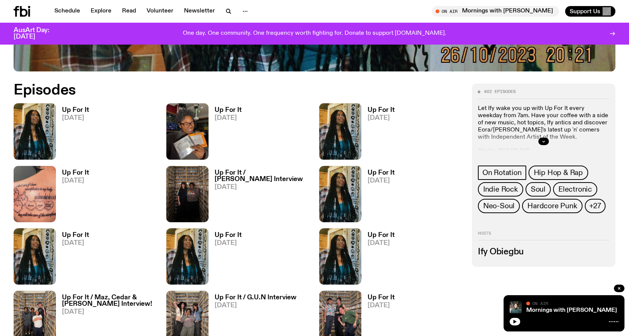 The height and width of the screenshot is (336, 629). I want to click on a: Explore, so click(101, 11).